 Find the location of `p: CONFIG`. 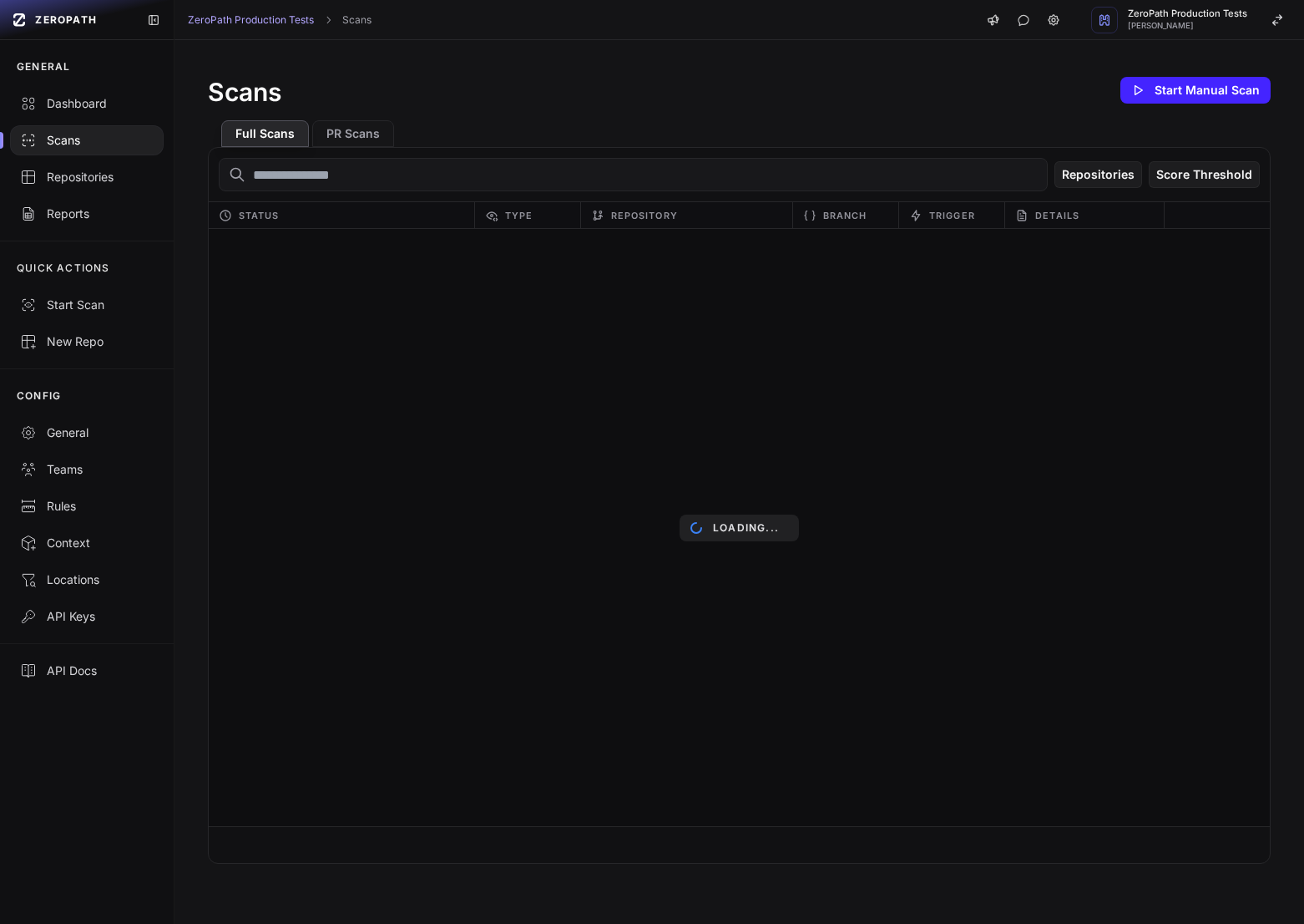

p: CONFIG is located at coordinates (39, 396).